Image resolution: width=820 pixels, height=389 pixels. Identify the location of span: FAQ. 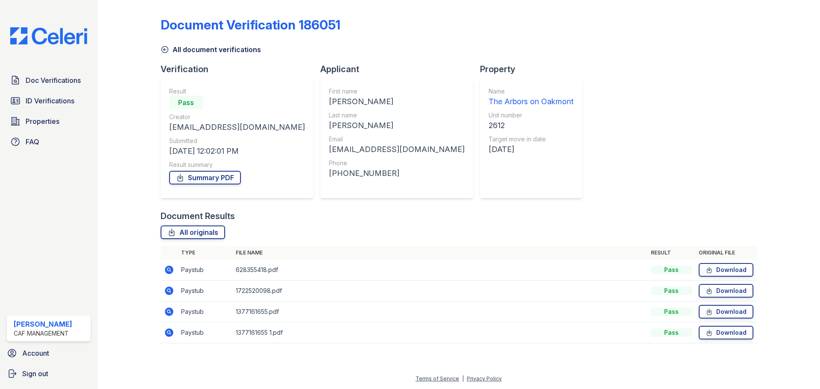
(32, 142).